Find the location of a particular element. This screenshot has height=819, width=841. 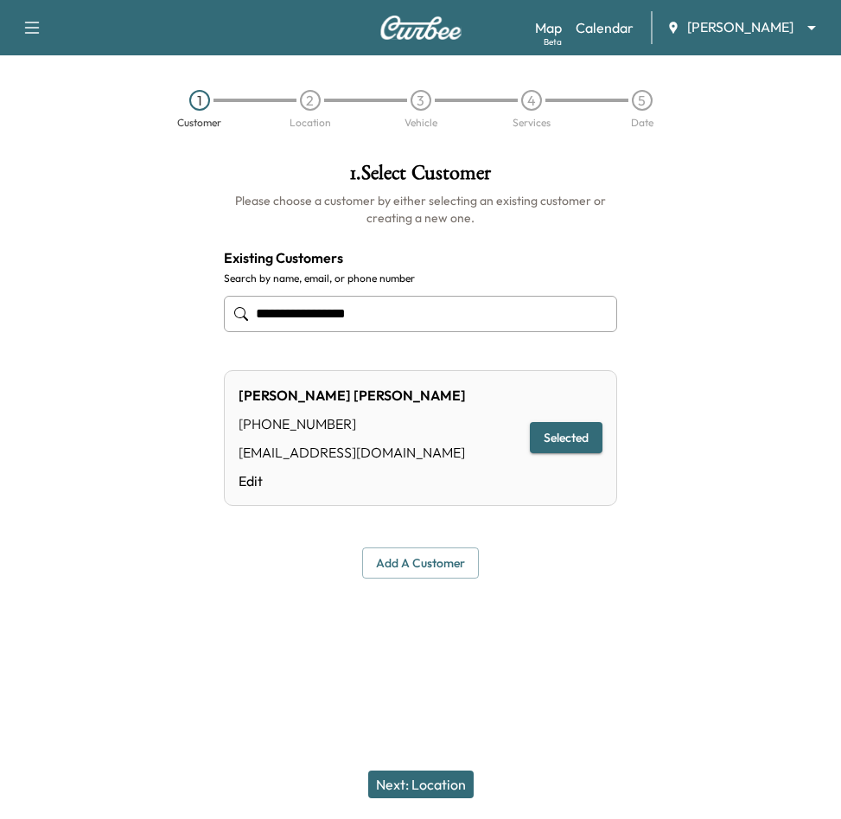

a: Calendar is located at coordinates (604, 28).